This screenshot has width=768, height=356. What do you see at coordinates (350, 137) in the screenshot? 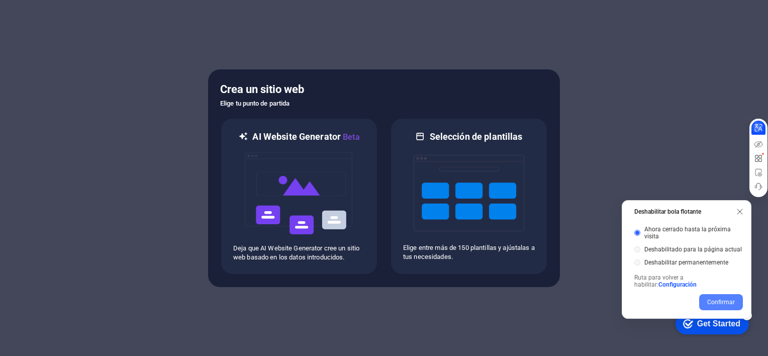
I see `span: Beta` at bounding box center [350, 137].